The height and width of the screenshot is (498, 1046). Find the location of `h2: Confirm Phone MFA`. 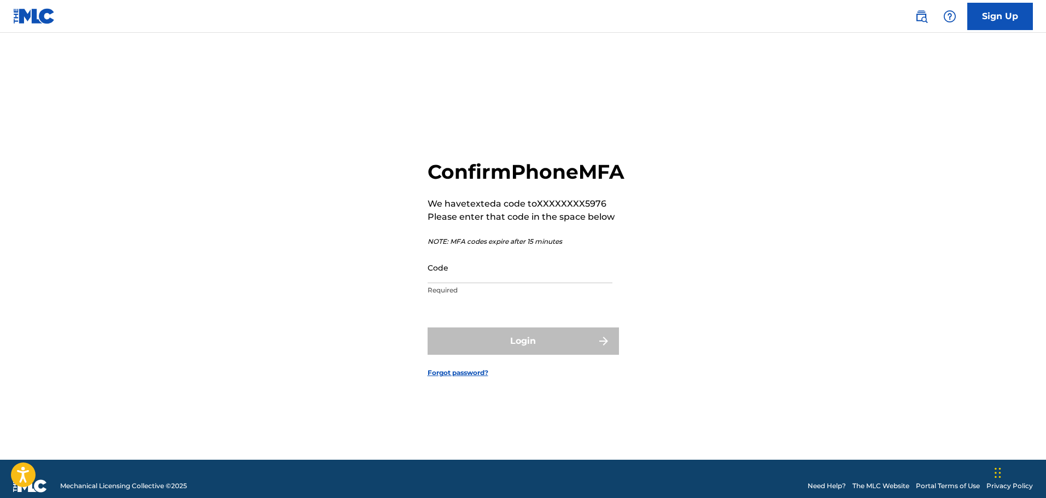

h2: Confirm Phone MFA is located at coordinates (526, 172).